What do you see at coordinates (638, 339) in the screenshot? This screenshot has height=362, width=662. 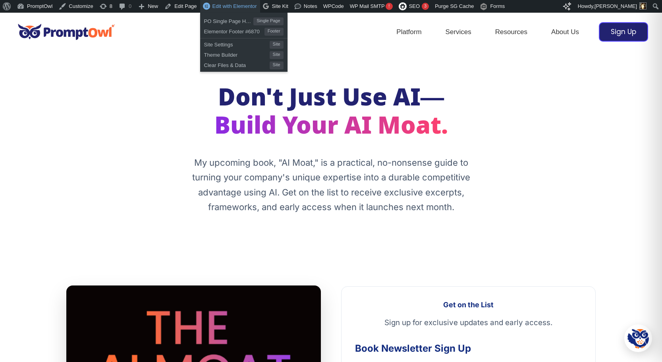 I see `img: Hootie - PromptOwl AI Assistant` at bounding box center [638, 339].